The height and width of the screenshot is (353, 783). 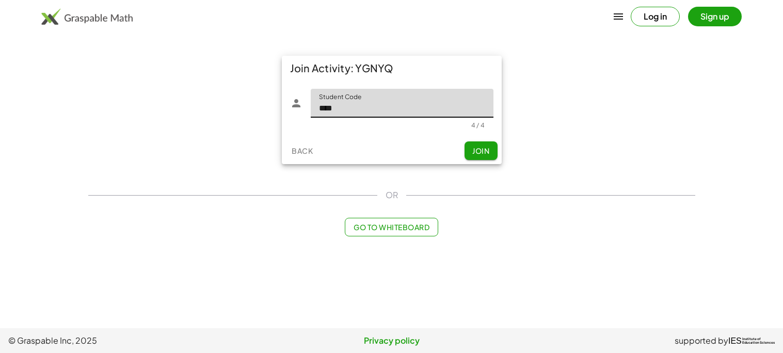 I want to click on span: © Graspable Inc, 2025, so click(x=136, y=341).